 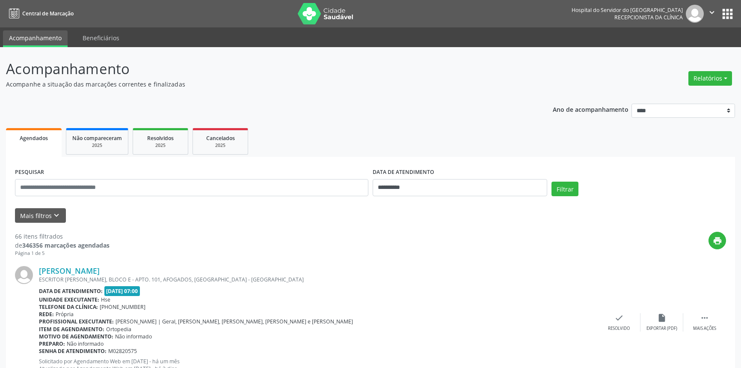 What do you see at coordinates (71, 329) in the screenshot?
I see `b: Item de agendamento:` at bounding box center [71, 329].